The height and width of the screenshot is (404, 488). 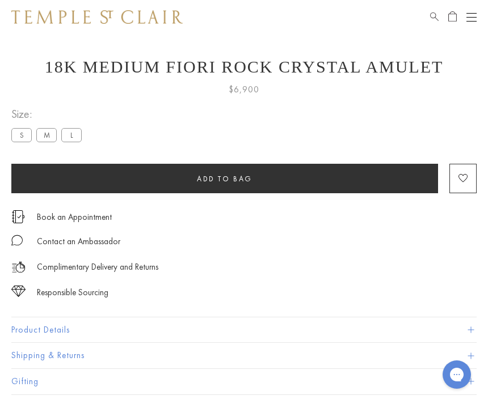 What do you see at coordinates (244, 356) in the screenshot?
I see `button: Shipping & Returns` at bounding box center [244, 356].